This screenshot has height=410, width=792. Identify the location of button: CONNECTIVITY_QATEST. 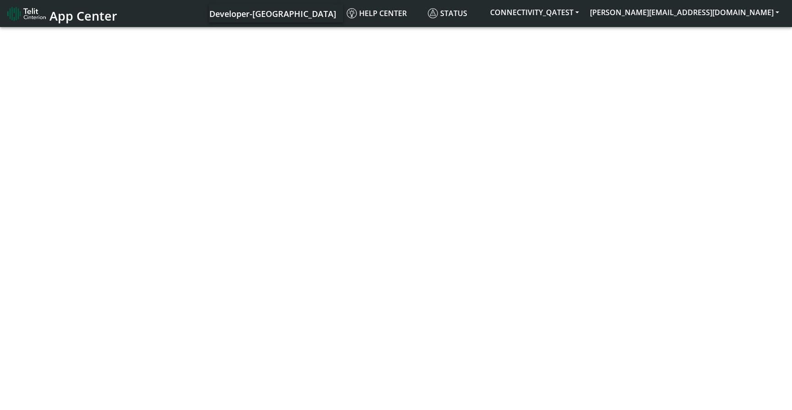
(535, 12).